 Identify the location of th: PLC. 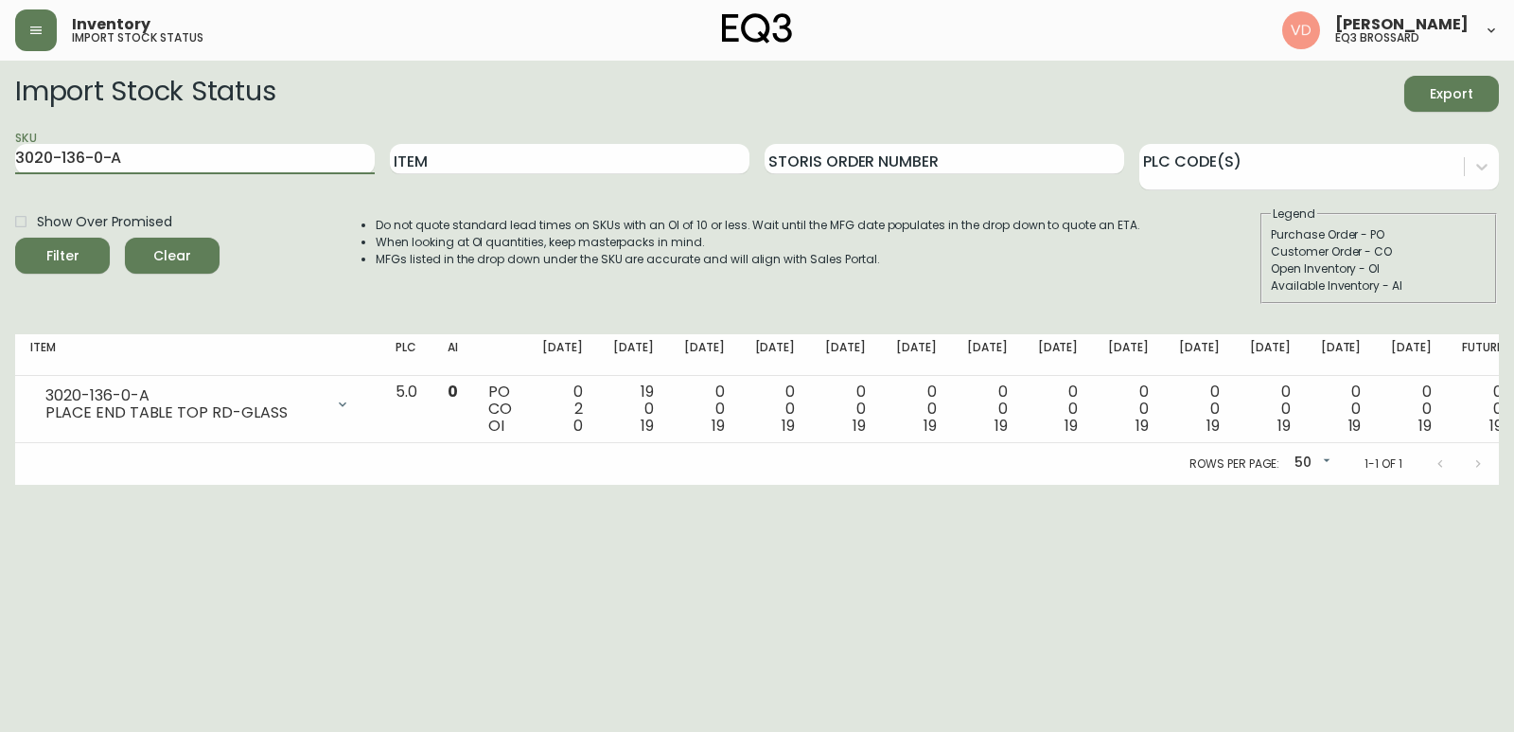
(406, 355).